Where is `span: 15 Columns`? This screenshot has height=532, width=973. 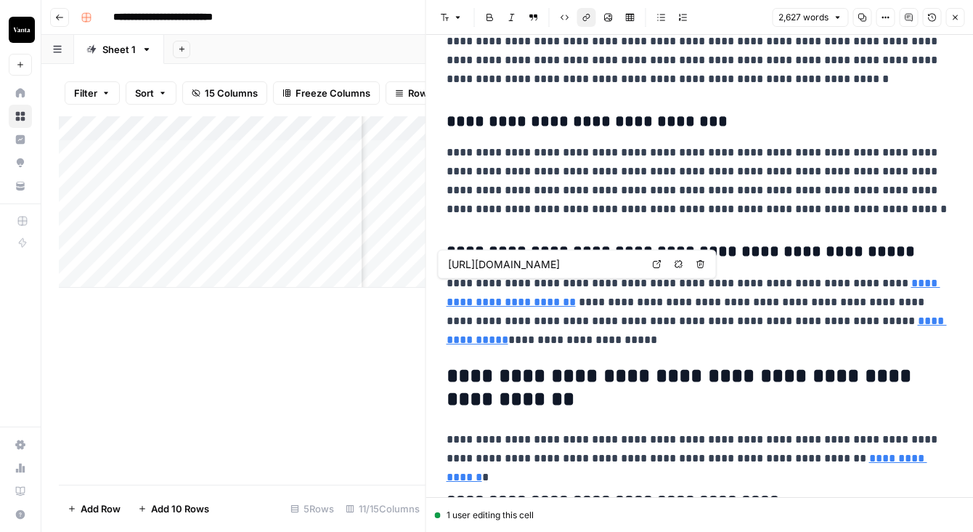 span: 15 Columns is located at coordinates (231, 93).